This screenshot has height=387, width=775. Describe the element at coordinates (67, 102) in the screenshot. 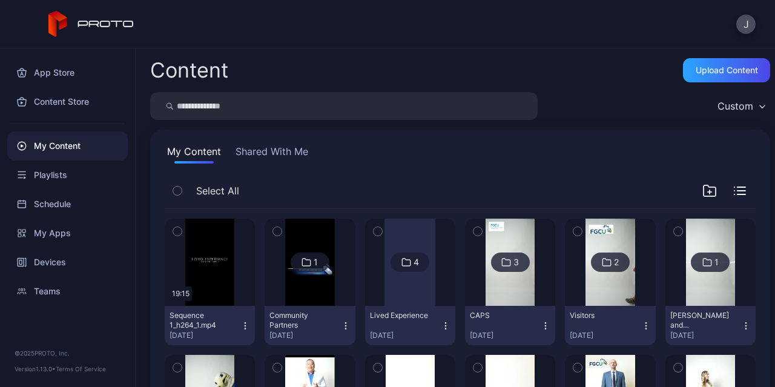

I see `div: Content Store` at that location.